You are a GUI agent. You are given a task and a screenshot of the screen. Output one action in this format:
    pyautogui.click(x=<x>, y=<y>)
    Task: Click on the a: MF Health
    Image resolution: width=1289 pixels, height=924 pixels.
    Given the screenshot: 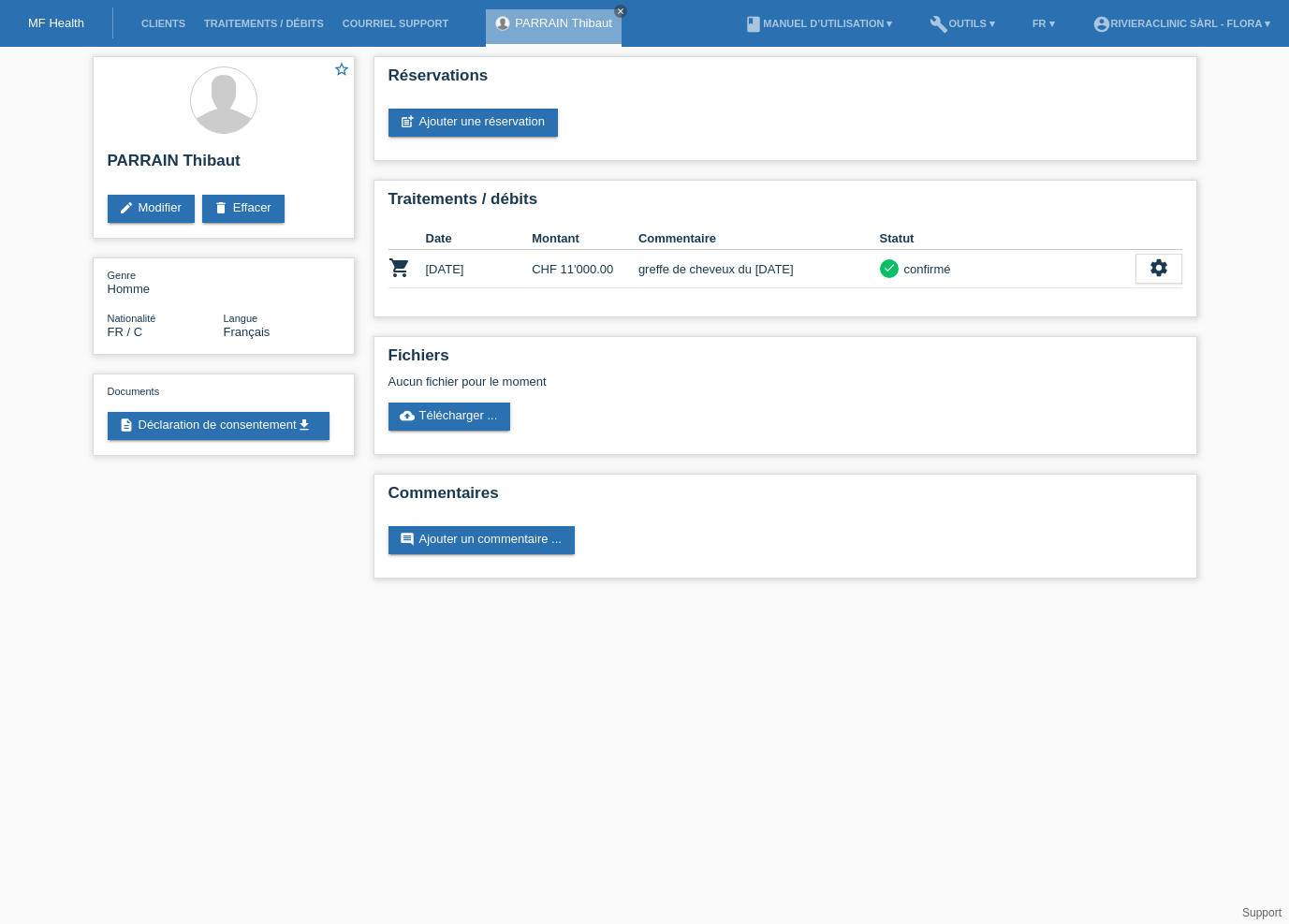 What is the action you would take?
    pyautogui.click(x=56, y=22)
    